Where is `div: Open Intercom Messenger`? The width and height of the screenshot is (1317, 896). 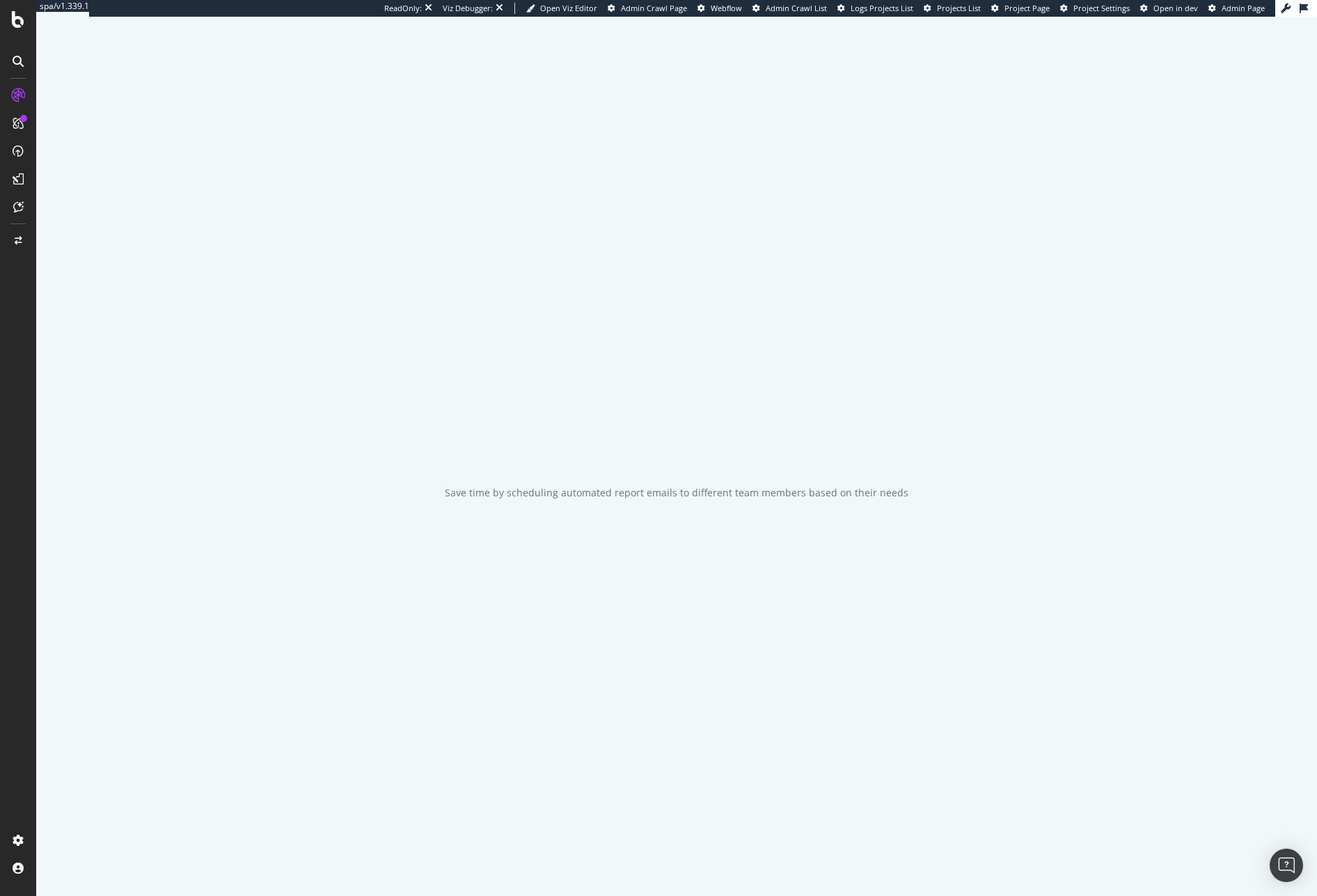
div: Open Intercom Messenger is located at coordinates (1286, 865).